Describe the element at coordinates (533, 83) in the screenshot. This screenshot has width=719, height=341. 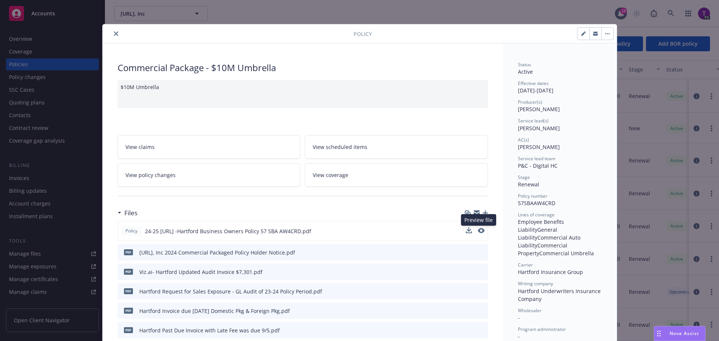
I see `span: Effective dates` at that location.